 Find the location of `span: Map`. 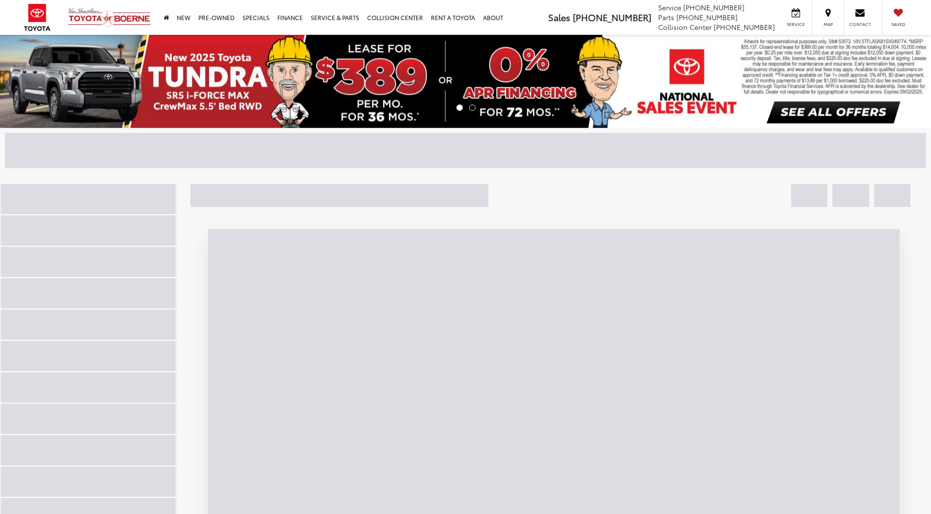

span: Map is located at coordinates (828, 24).